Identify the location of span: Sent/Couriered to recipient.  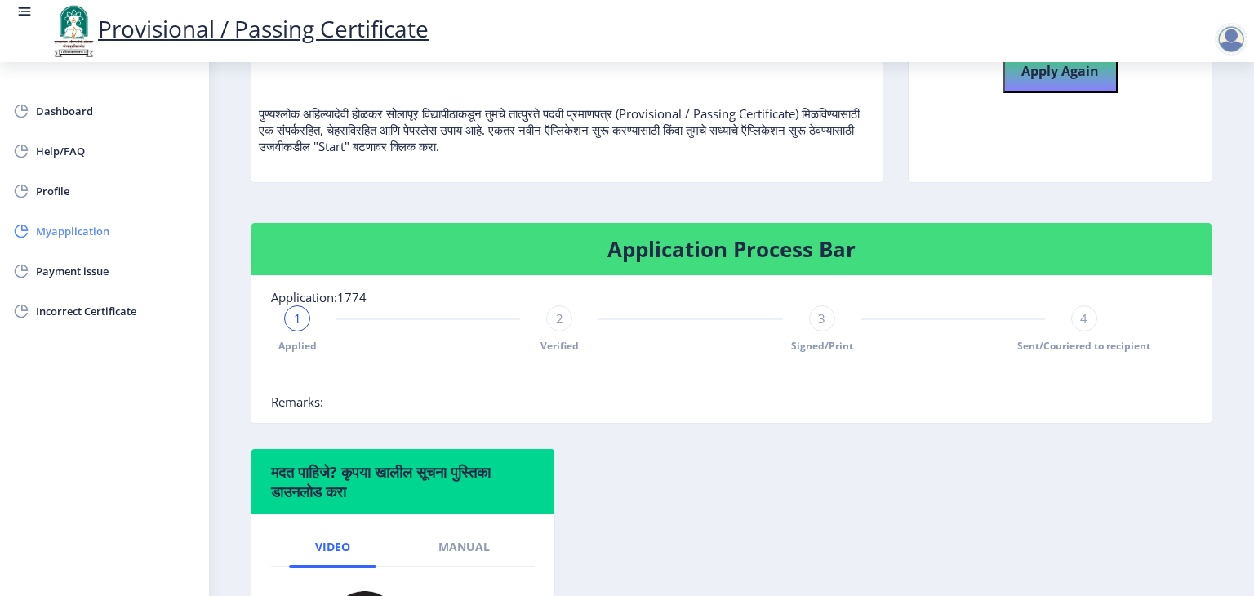
(1083, 345).